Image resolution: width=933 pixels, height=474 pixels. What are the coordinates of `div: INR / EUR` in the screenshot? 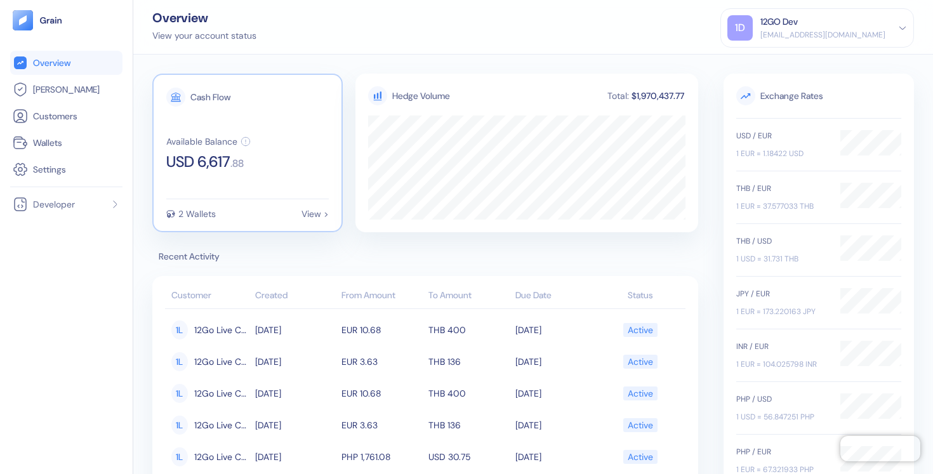 It's located at (782, 346).